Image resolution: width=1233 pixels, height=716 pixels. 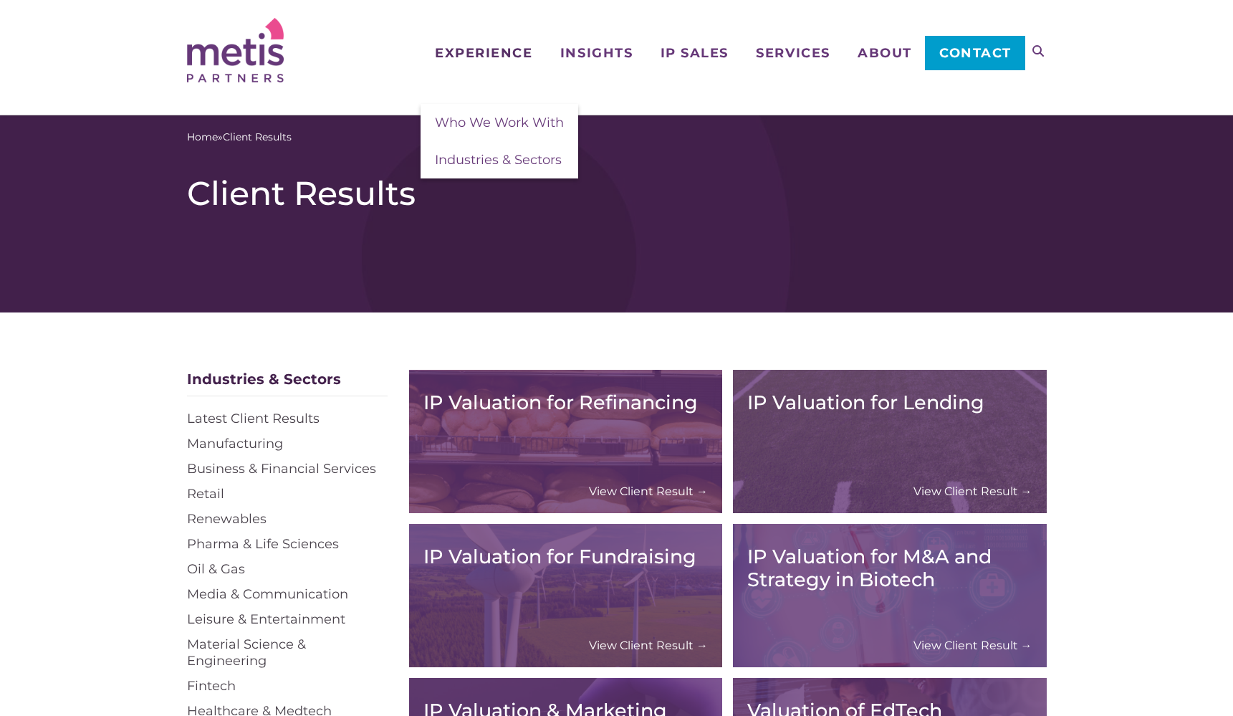 I want to click on a: Who We Work With, so click(x=500, y=123).